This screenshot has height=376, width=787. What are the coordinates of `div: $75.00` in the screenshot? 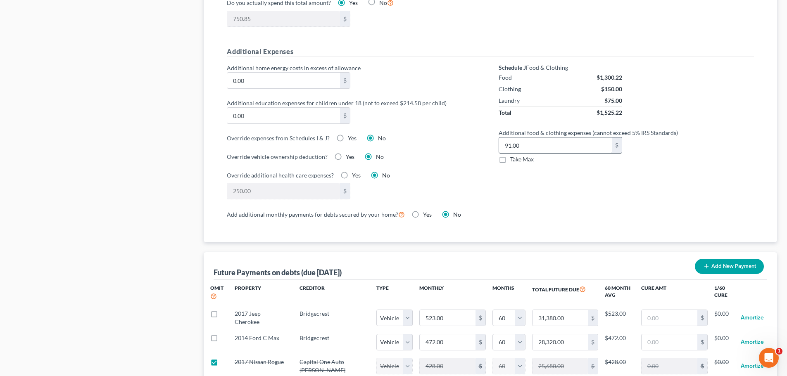 It's located at (613, 101).